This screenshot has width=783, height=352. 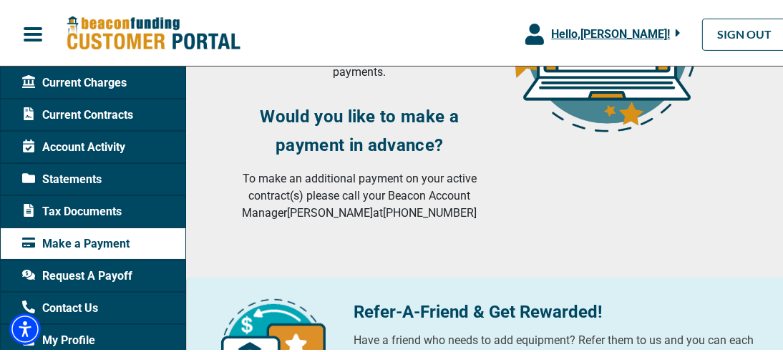 I want to click on span: My Profile, so click(x=59, y=338).